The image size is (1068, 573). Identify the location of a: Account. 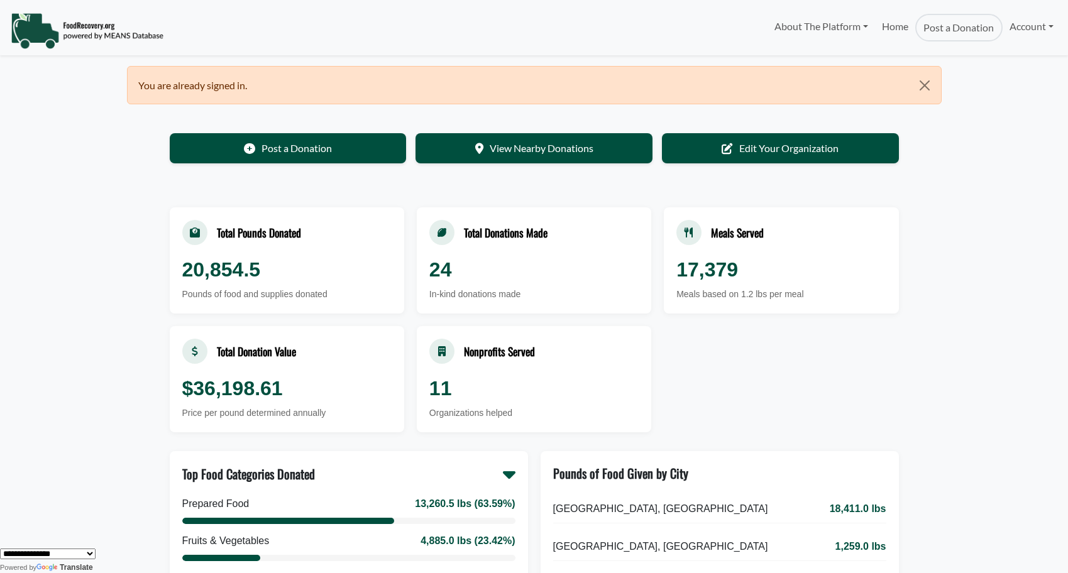
(1031, 26).